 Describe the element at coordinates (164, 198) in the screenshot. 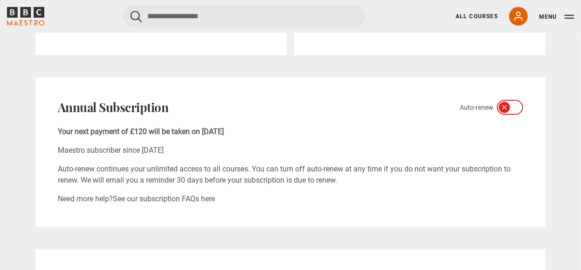

I see `a: See our subscription FAQs here` at that location.